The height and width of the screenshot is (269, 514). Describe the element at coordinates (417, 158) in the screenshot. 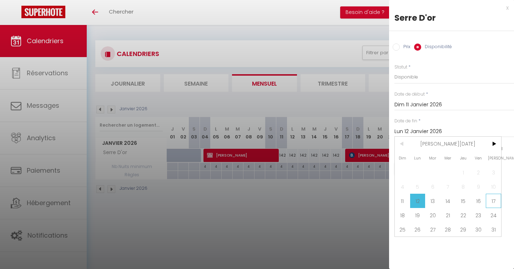

I see `span: Lun` at that location.